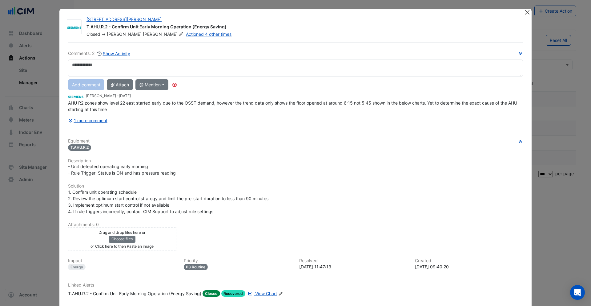  Describe the element at coordinates (238, 260) in the screenshot. I see `h6: Priority` at that location.